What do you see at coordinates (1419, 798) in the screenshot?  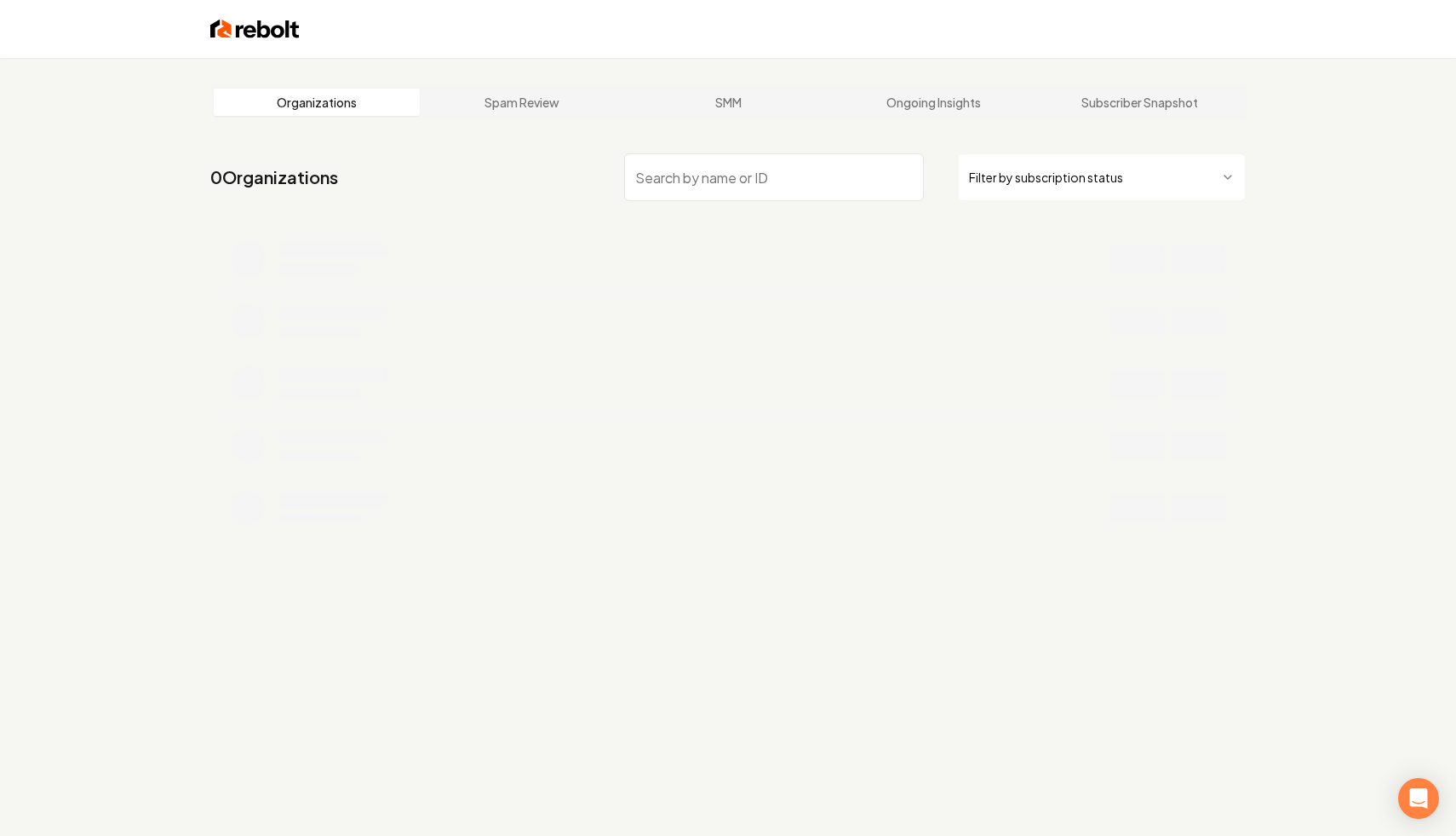 I see `div: Open Intercom Messenger` at bounding box center [1419, 798].